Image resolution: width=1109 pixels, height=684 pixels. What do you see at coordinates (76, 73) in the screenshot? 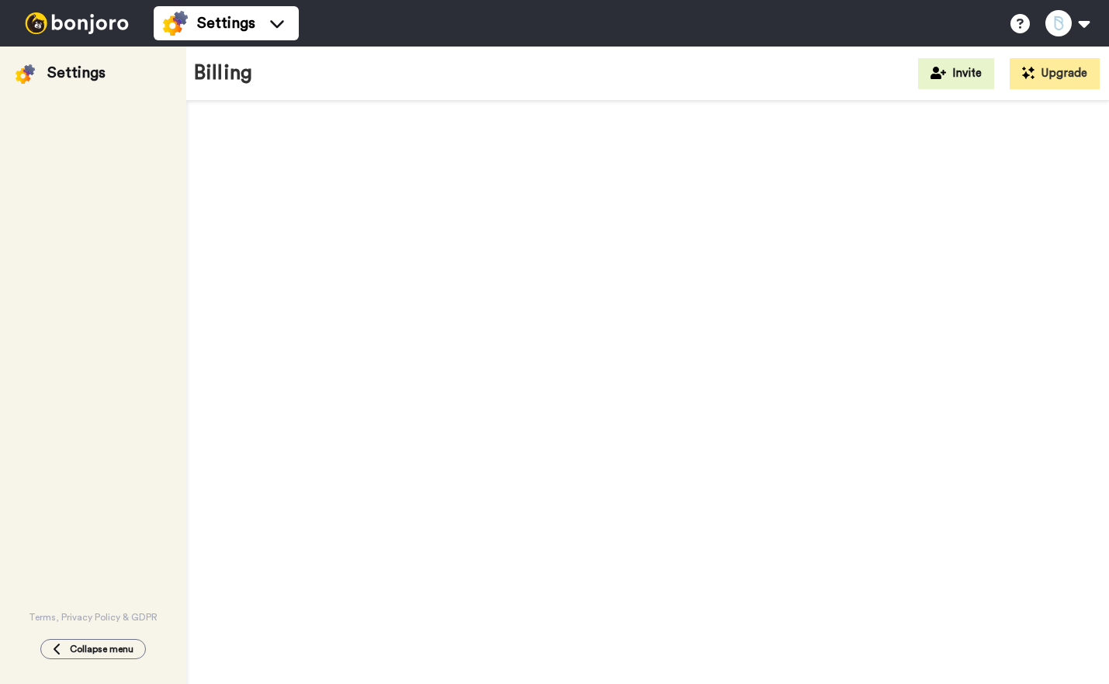
I see `div: Settings` at bounding box center [76, 73].